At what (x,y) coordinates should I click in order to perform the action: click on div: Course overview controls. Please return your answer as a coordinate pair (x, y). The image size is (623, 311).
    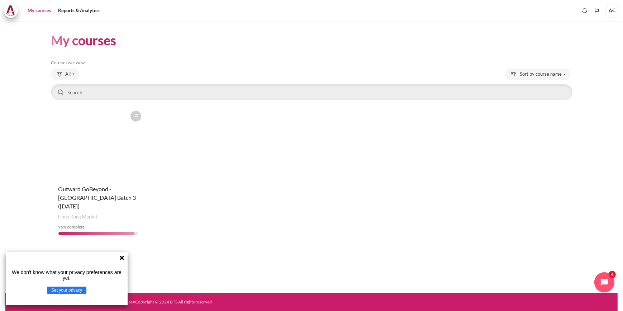
    Looking at the image, I should click on (312, 85).